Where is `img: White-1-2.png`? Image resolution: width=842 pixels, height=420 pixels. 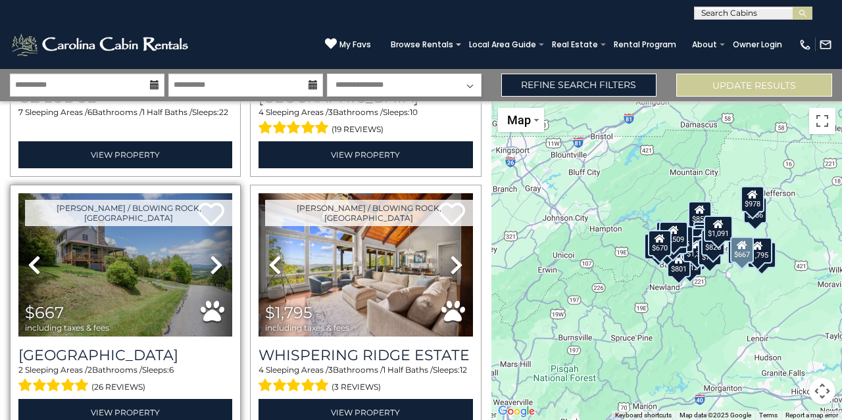 img: White-1-2.png is located at coordinates (101, 45).